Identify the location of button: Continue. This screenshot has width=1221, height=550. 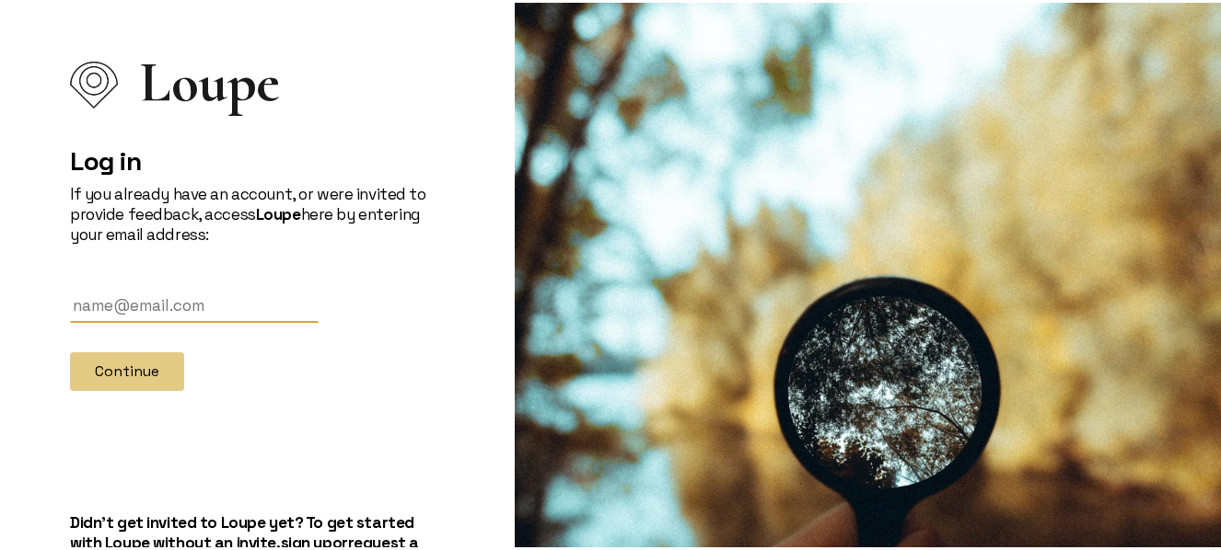
(127, 369).